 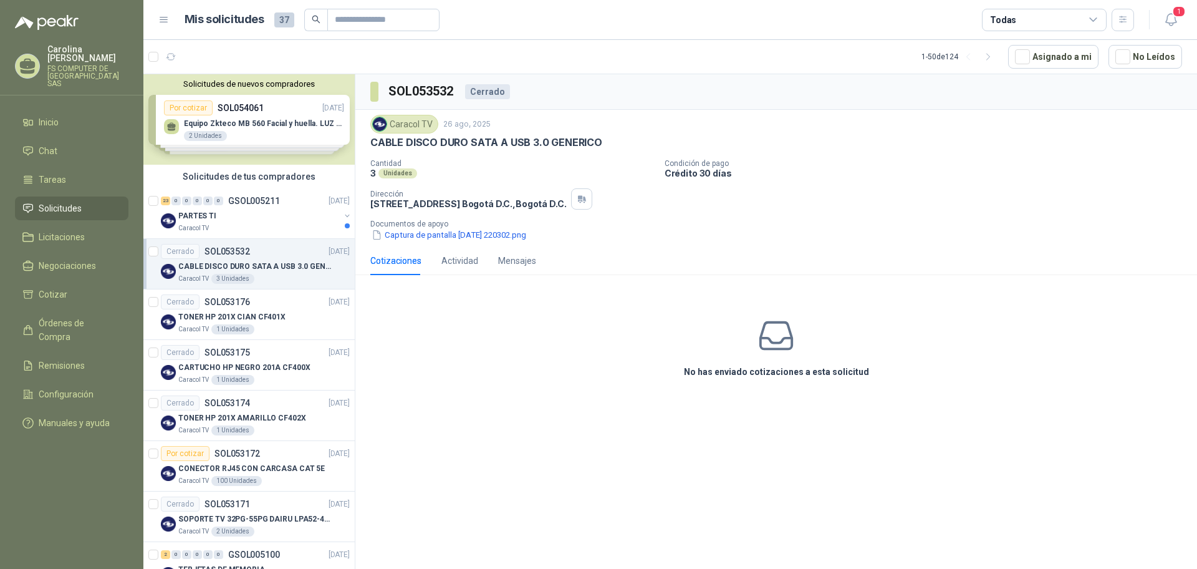 I want to click on div: Mensajes, so click(x=517, y=261).